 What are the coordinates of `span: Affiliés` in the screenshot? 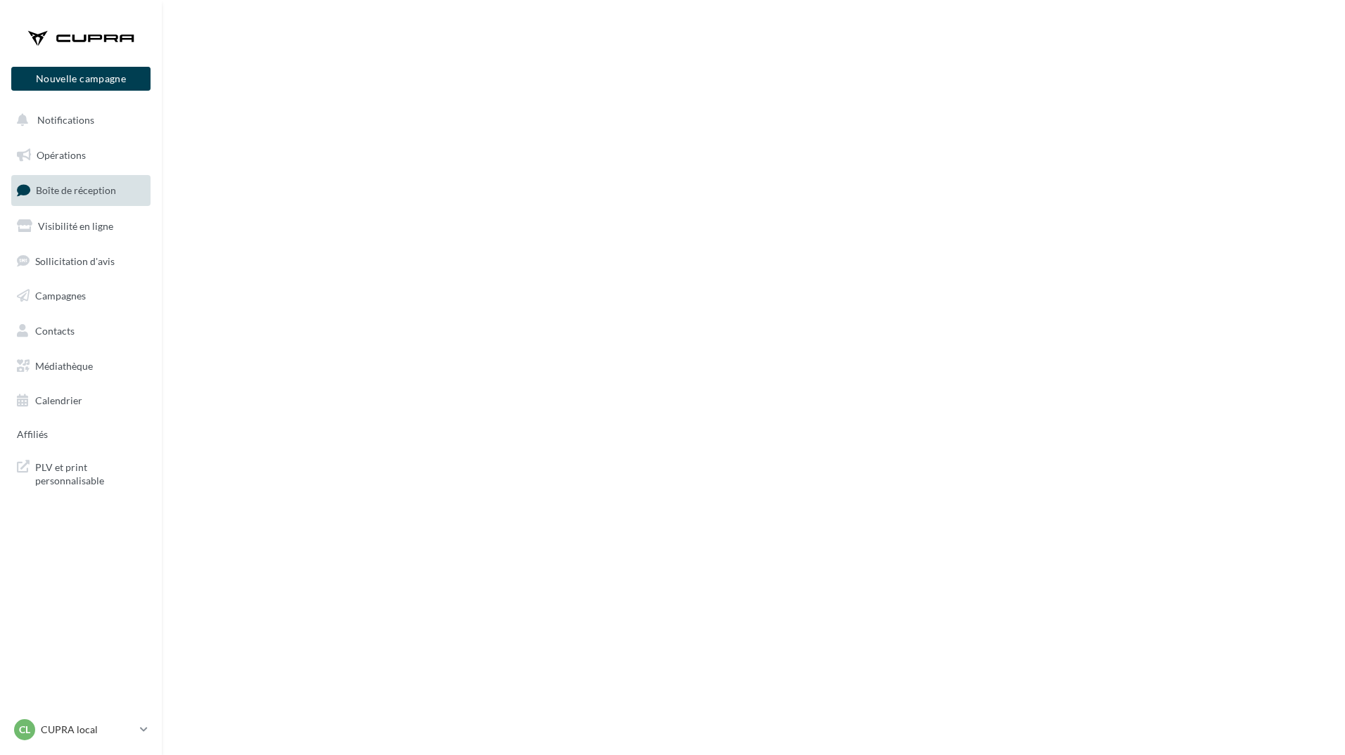 It's located at (32, 435).